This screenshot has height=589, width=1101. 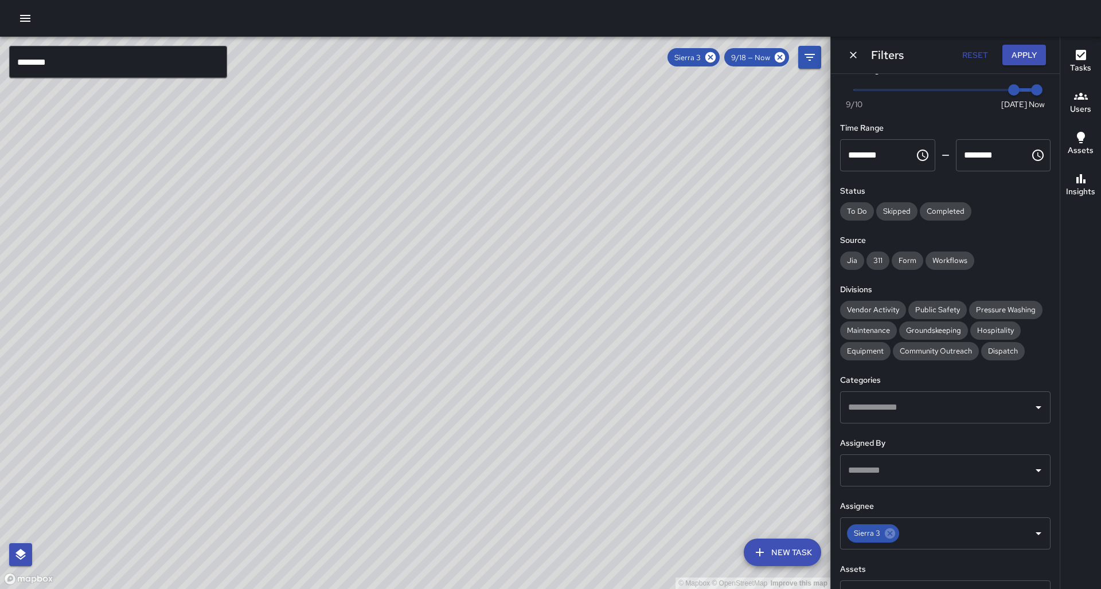 What do you see at coordinates (782, 553) in the screenshot?
I see `button: New Task` at bounding box center [782, 553].